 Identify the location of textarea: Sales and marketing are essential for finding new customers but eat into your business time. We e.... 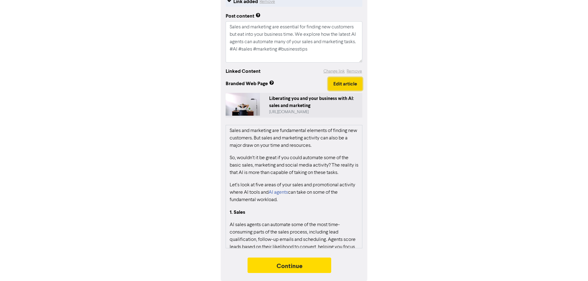
(294, 42).